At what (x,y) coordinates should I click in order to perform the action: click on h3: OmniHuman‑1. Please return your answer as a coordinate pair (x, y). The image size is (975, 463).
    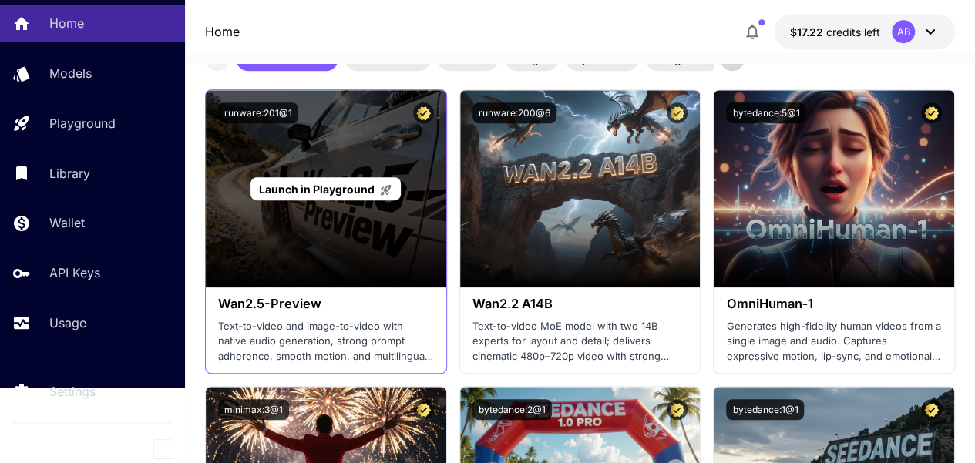
    Looking at the image, I should click on (834, 304).